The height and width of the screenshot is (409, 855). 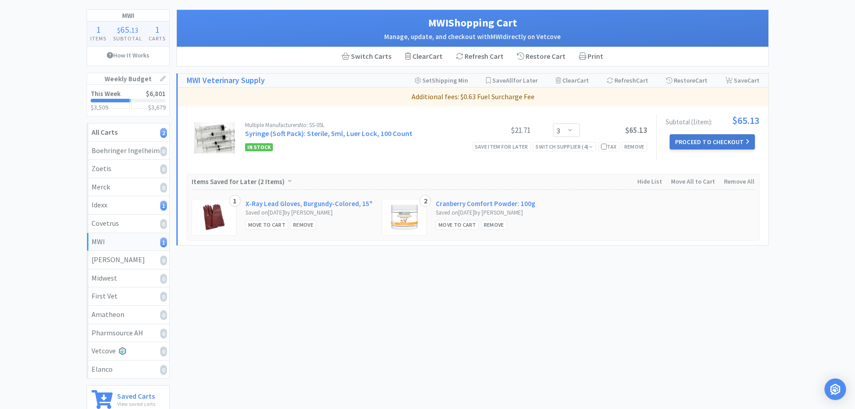 What do you see at coordinates (99, 107) in the screenshot?
I see `span: $3,509` at bounding box center [99, 107].